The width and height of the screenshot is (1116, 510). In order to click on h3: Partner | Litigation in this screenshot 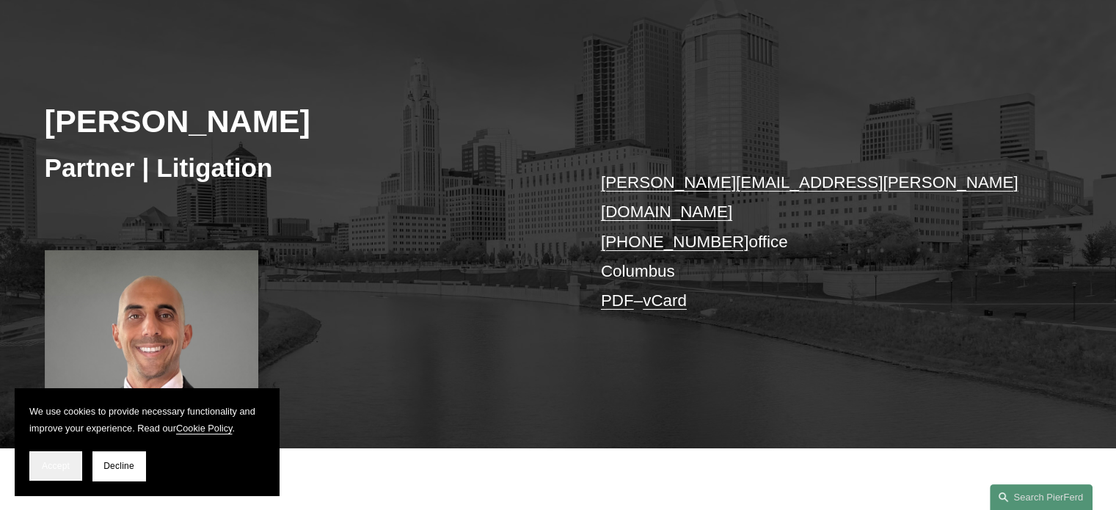, I will do `click(302, 168)`.